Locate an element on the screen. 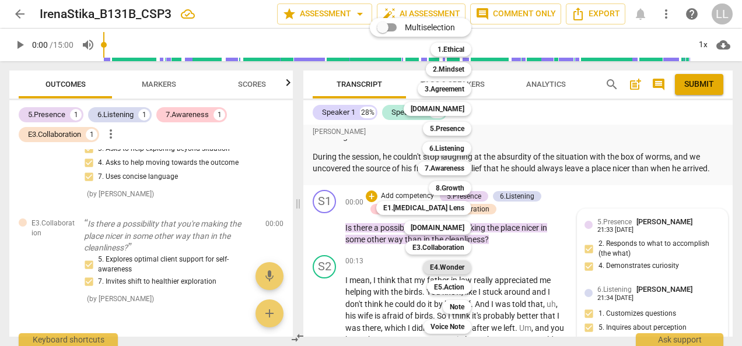 The image size is (742, 346). b: Note is located at coordinates (457, 307).